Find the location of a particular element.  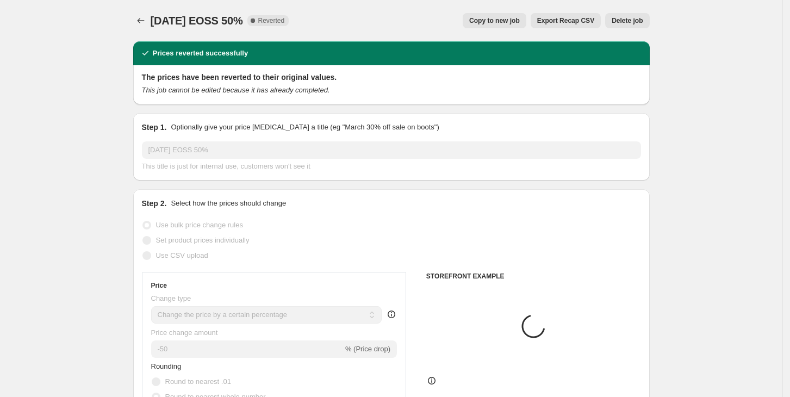

span: % (Price drop) is located at coordinates (368, 349).